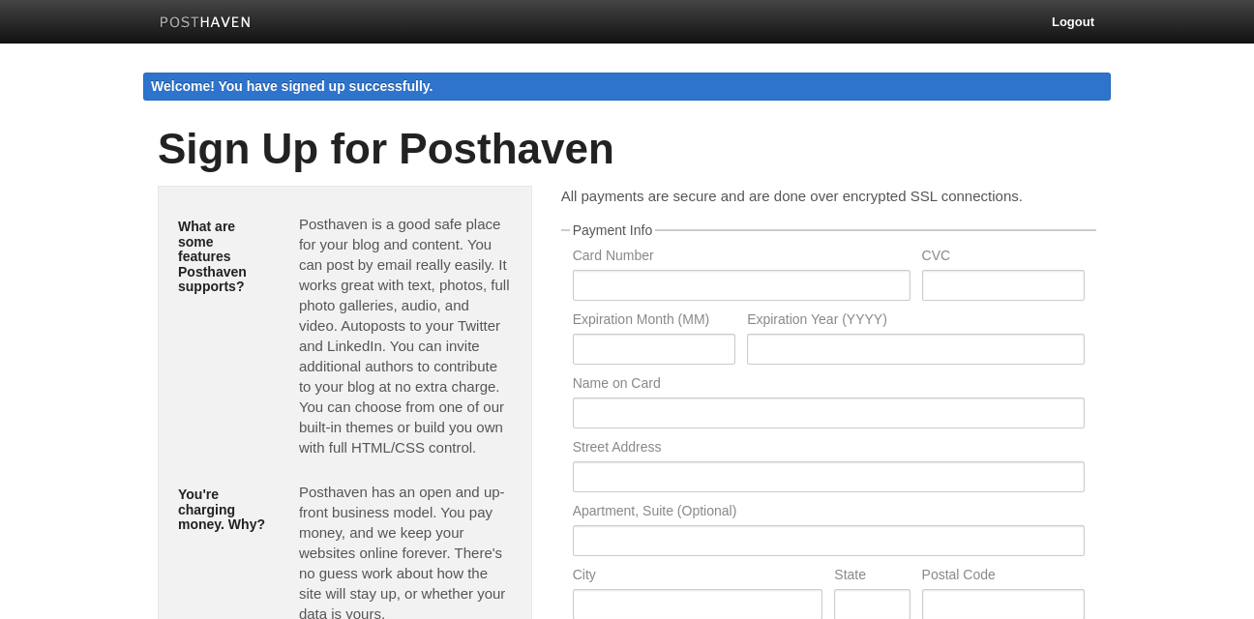 Image resolution: width=1254 pixels, height=619 pixels. Describe the element at coordinates (741, 257) in the screenshot. I see `label: Card Number` at that location.